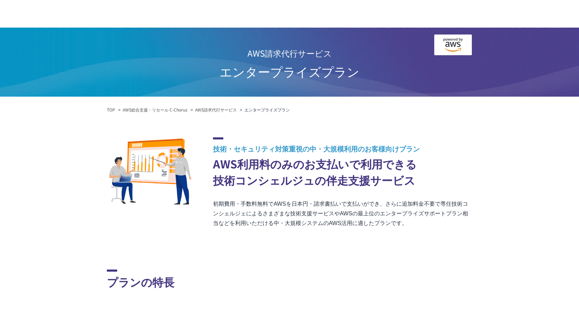 The height and width of the screenshot is (312, 579). I want to click on span: AWS請求代行サービス, so click(290, 53).